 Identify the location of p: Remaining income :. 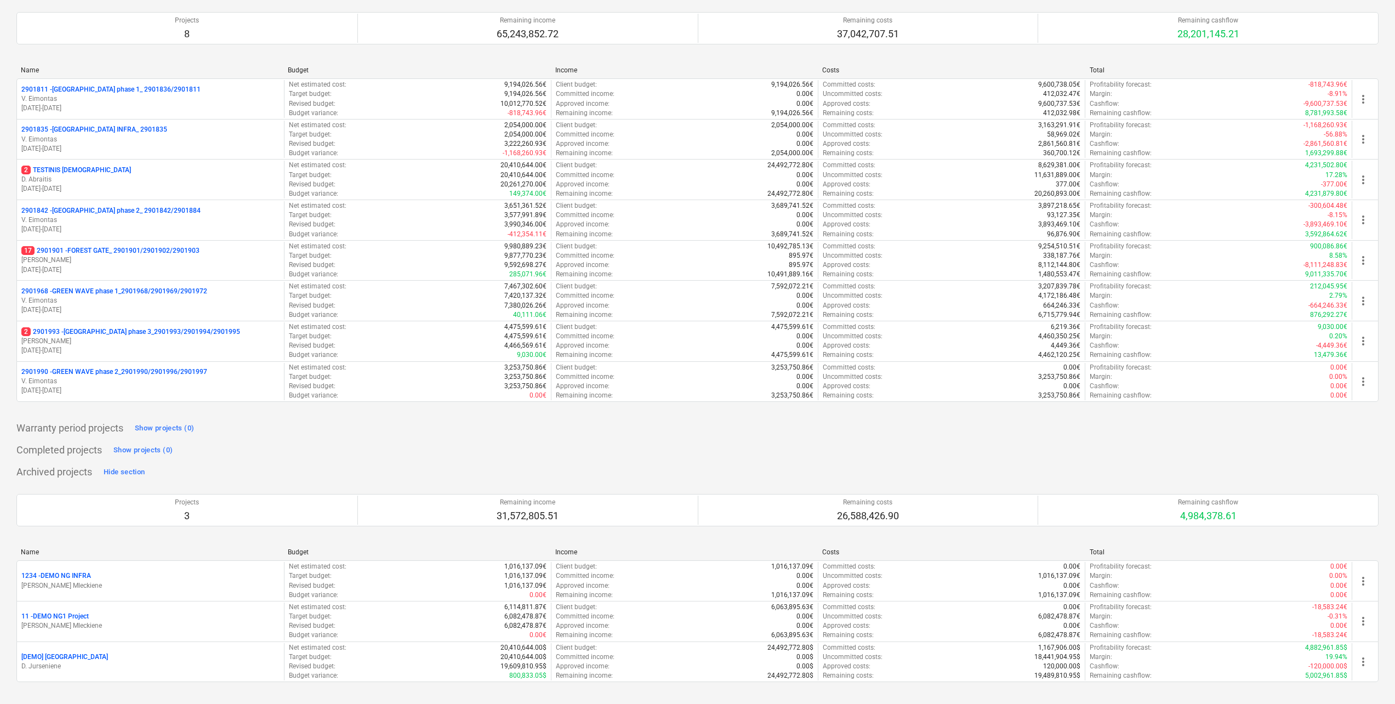
(584, 153).